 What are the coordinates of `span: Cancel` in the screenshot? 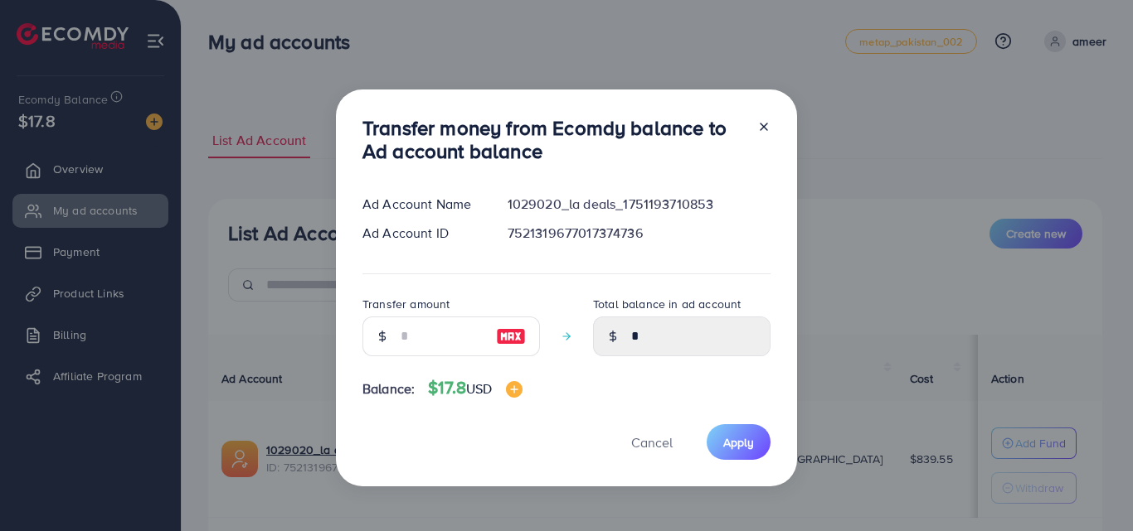 It's located at (652, 443).